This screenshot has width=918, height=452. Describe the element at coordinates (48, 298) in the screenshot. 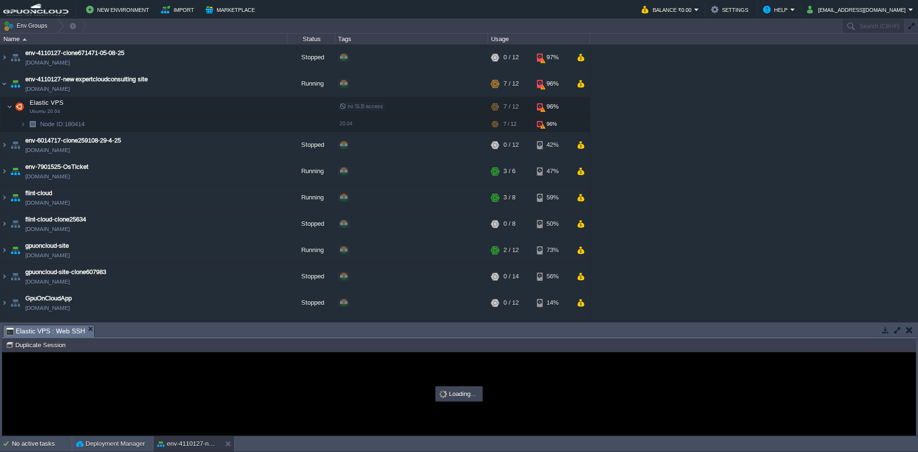

I see `a: GpuOnCloudApp` at that location.